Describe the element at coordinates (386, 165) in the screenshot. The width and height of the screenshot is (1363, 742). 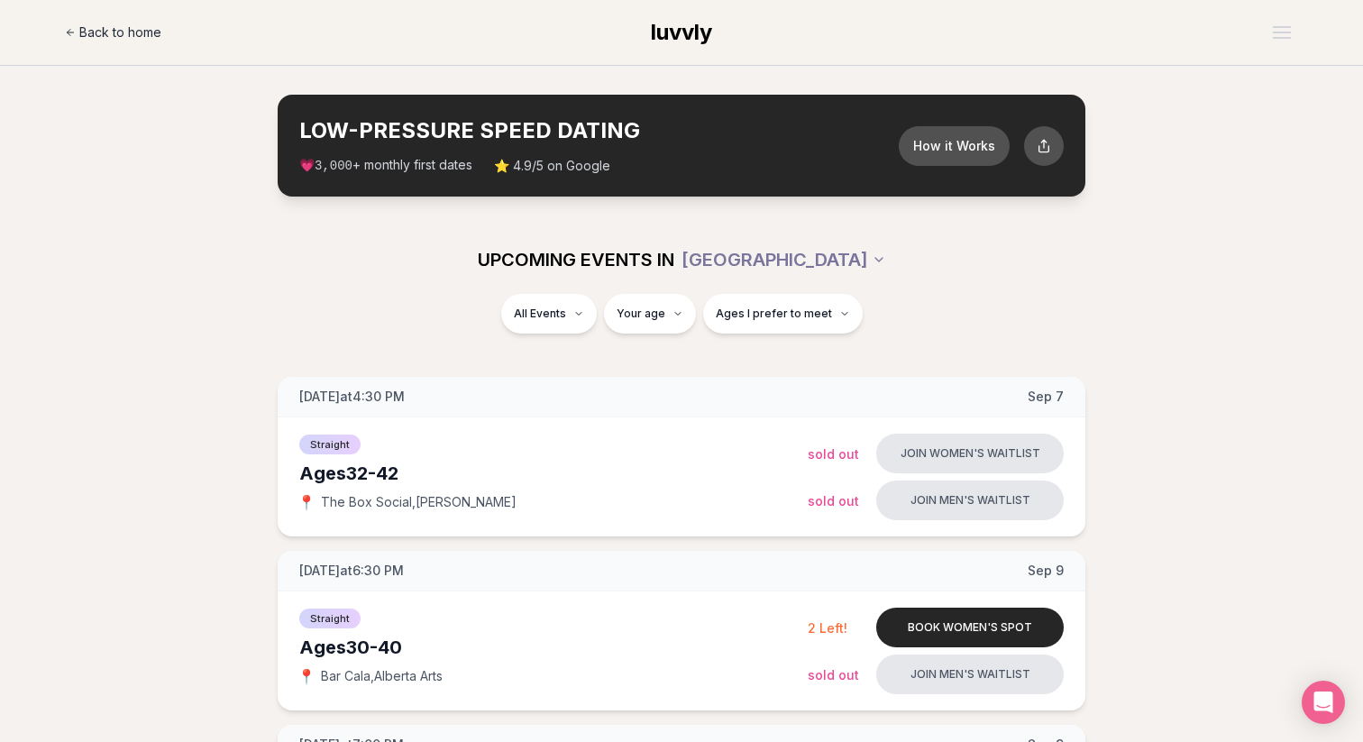
I see `span: 💗 + monthly first dates` at that location.